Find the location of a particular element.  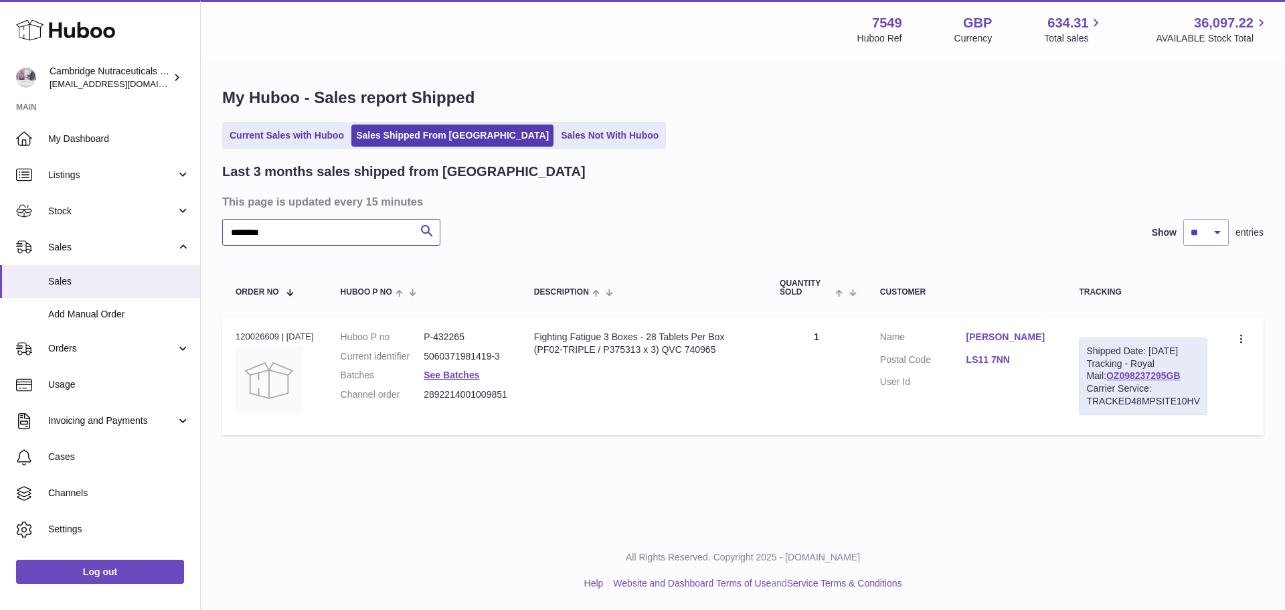

dt: Postal Code is located at coordinates (923, 361).